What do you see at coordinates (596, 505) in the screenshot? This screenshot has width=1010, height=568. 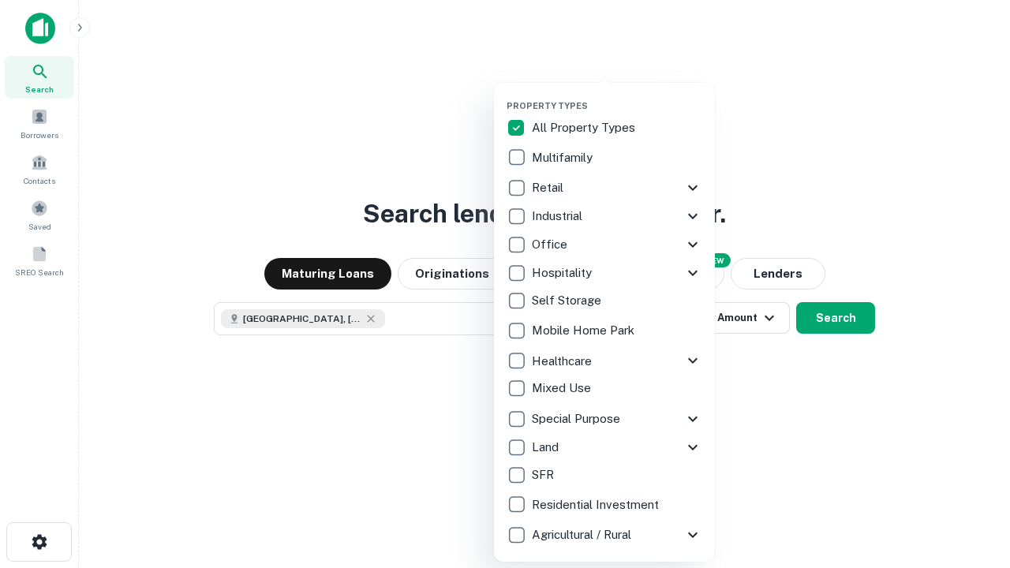 I see `p: Residential Investment` at bounding box center [596, 505].